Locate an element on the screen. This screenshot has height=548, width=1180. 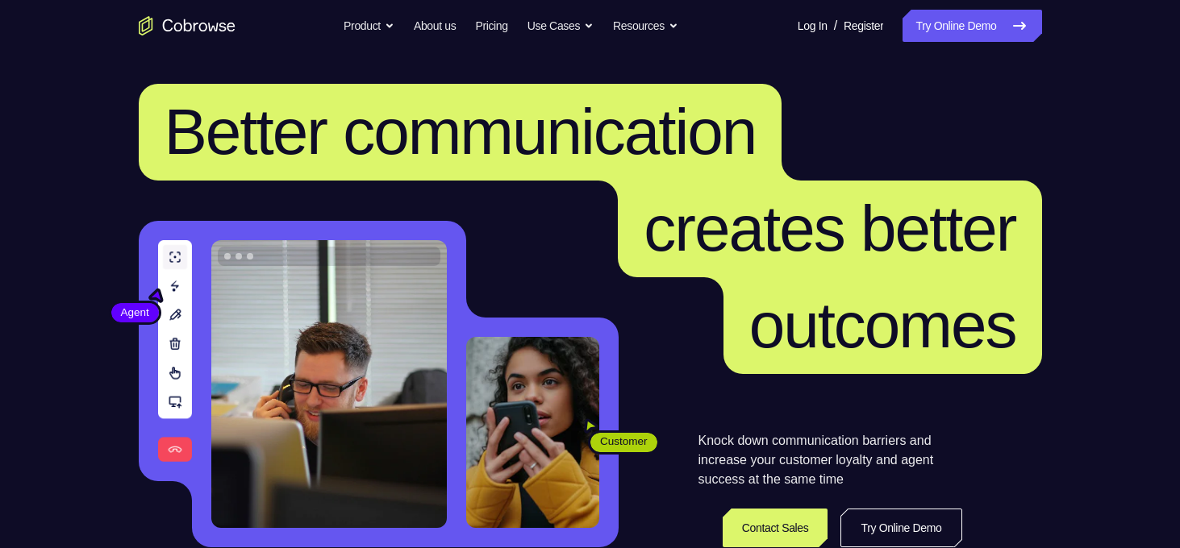
a: Log In is located at coordinates (812, 26).